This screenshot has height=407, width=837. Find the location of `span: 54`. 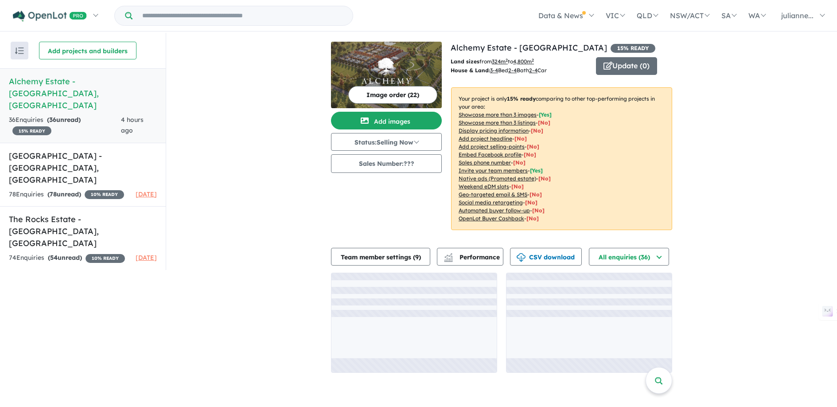

span: 54 is located at coordinates (54, 258).